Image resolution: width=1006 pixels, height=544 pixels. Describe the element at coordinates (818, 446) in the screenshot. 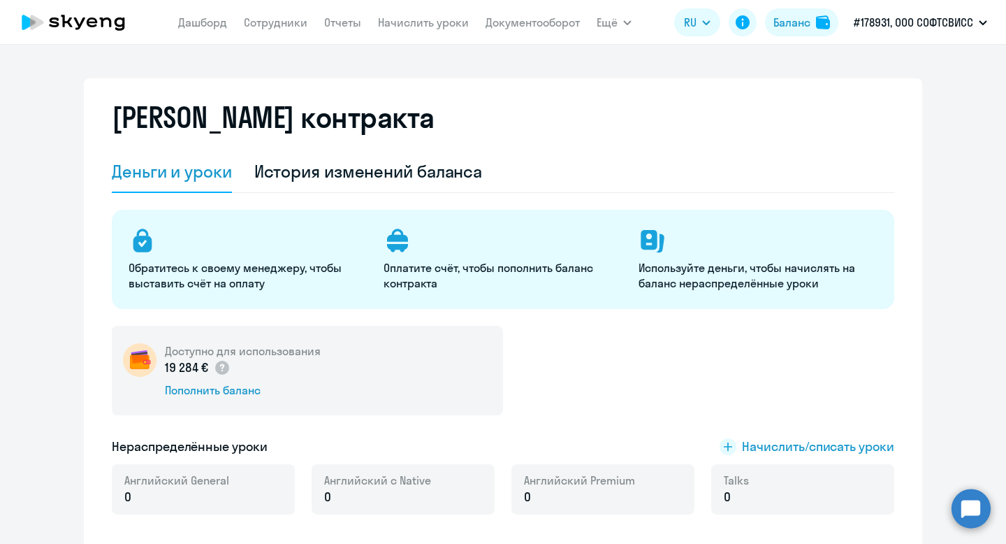

I see `span: Начислить/списать уроки` at that location.